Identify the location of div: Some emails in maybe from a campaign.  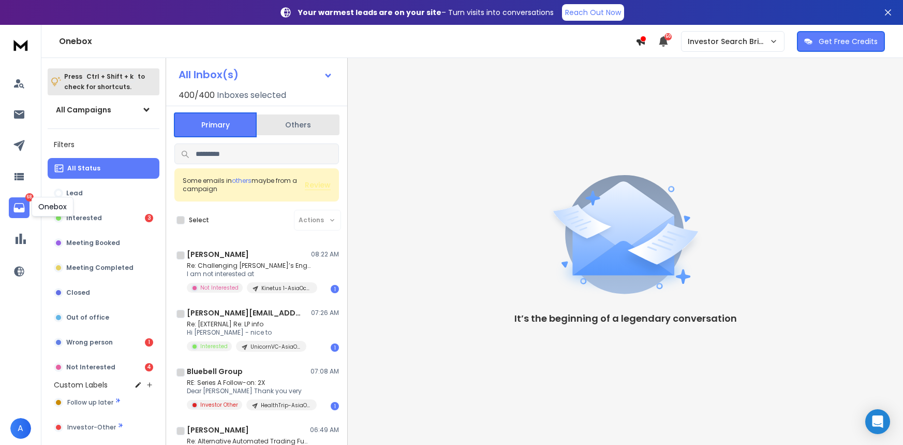
(244, 185).